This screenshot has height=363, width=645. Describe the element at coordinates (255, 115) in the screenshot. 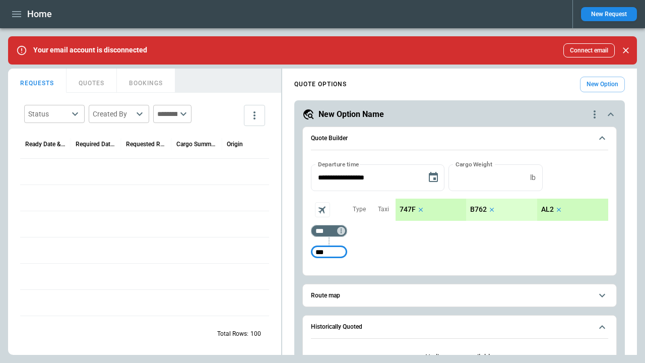

I see `button: more` at that location.